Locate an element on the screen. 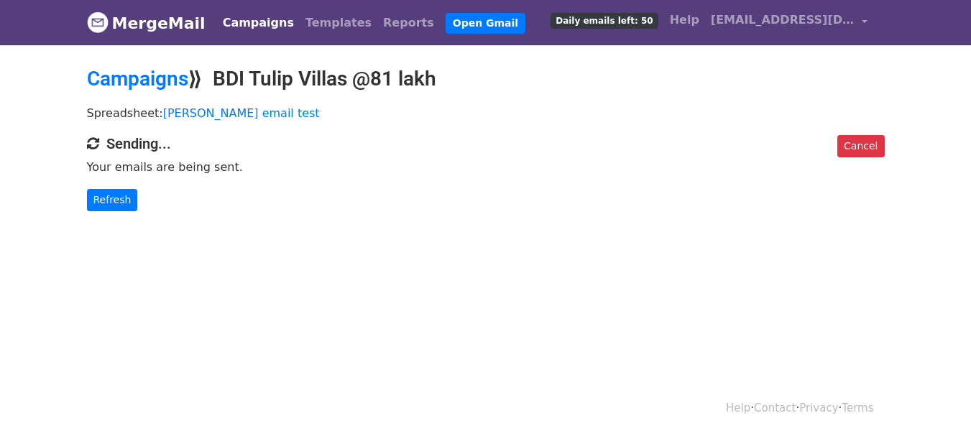 The width and height of the screenshot is (971, 436). a: Templates is located at coordinates (339, 23).